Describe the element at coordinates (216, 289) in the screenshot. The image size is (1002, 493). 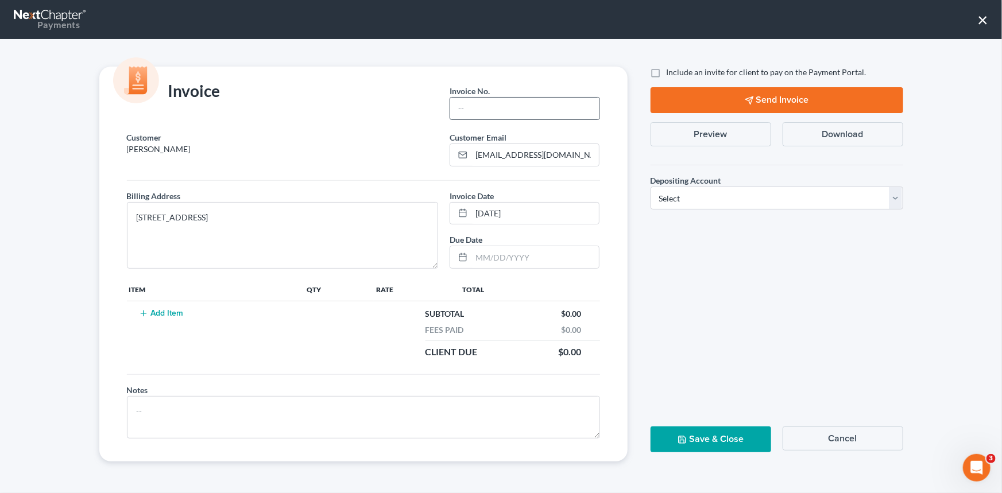
I see `th: Item` at that location.